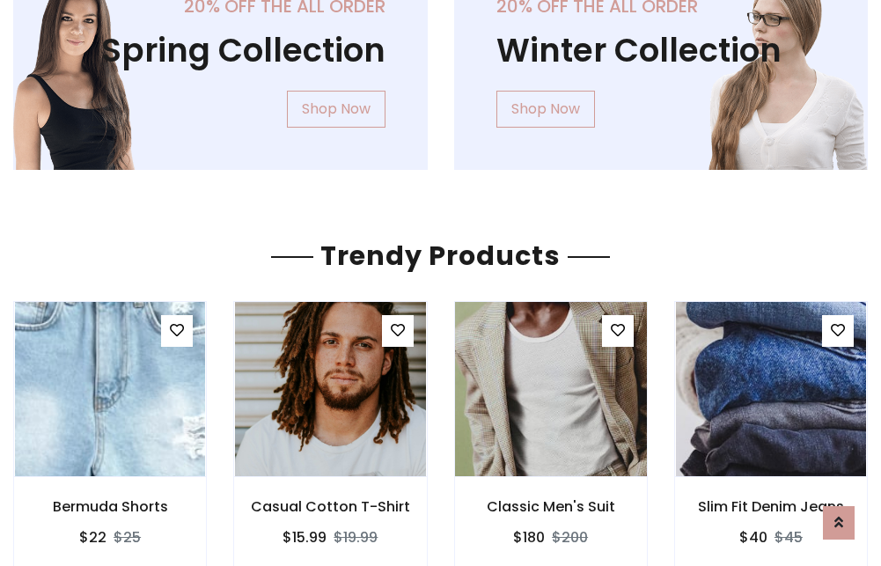 This screenshot has width=881, height=566. I want to click on span: Trendy Products, so click(440, 255).